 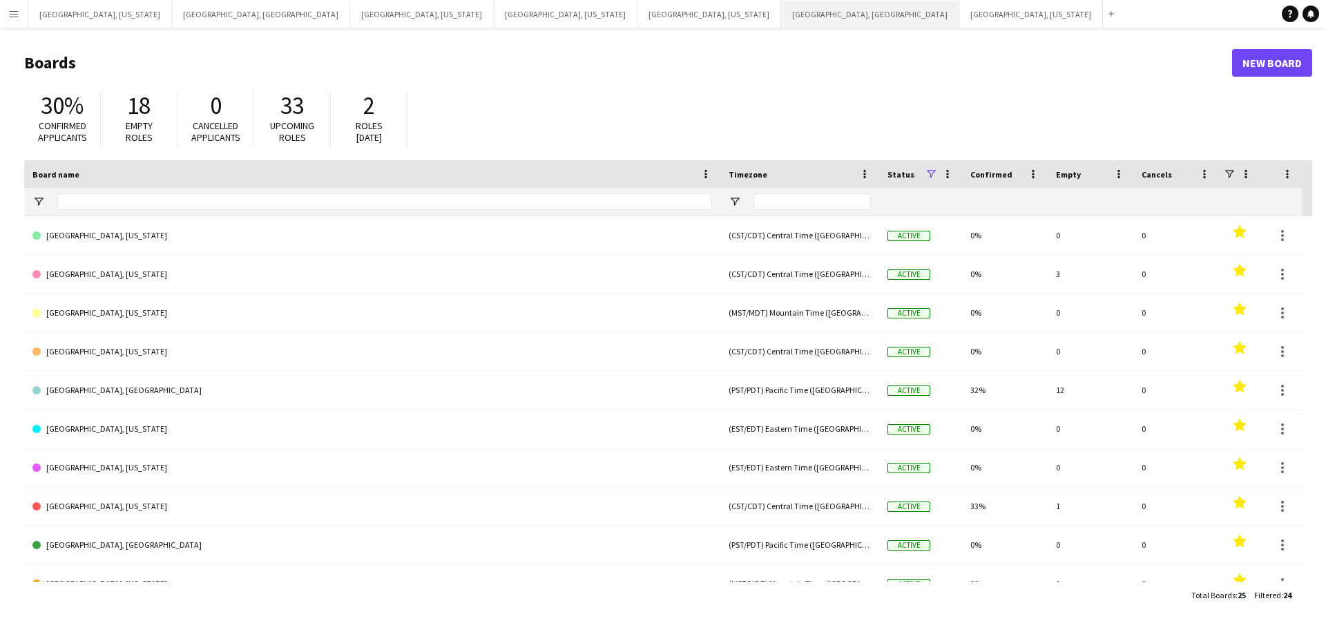 What do you see at coordinates (385, 202) in the screenshot?
I see `input: Board name Filter Input` at bounding box center [385, 202].